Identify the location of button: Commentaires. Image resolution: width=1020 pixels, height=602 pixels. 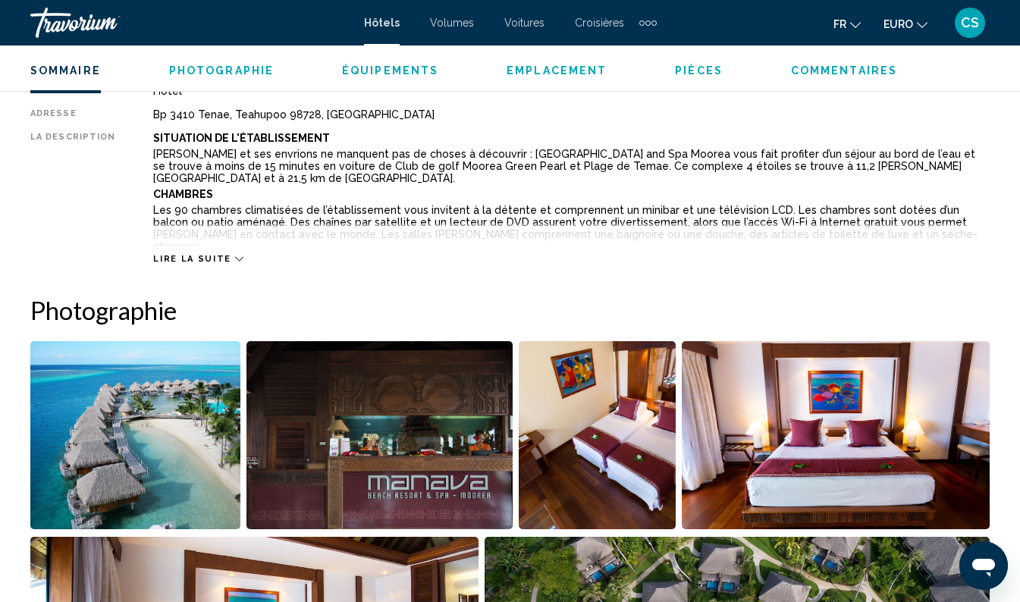
(844, 70).